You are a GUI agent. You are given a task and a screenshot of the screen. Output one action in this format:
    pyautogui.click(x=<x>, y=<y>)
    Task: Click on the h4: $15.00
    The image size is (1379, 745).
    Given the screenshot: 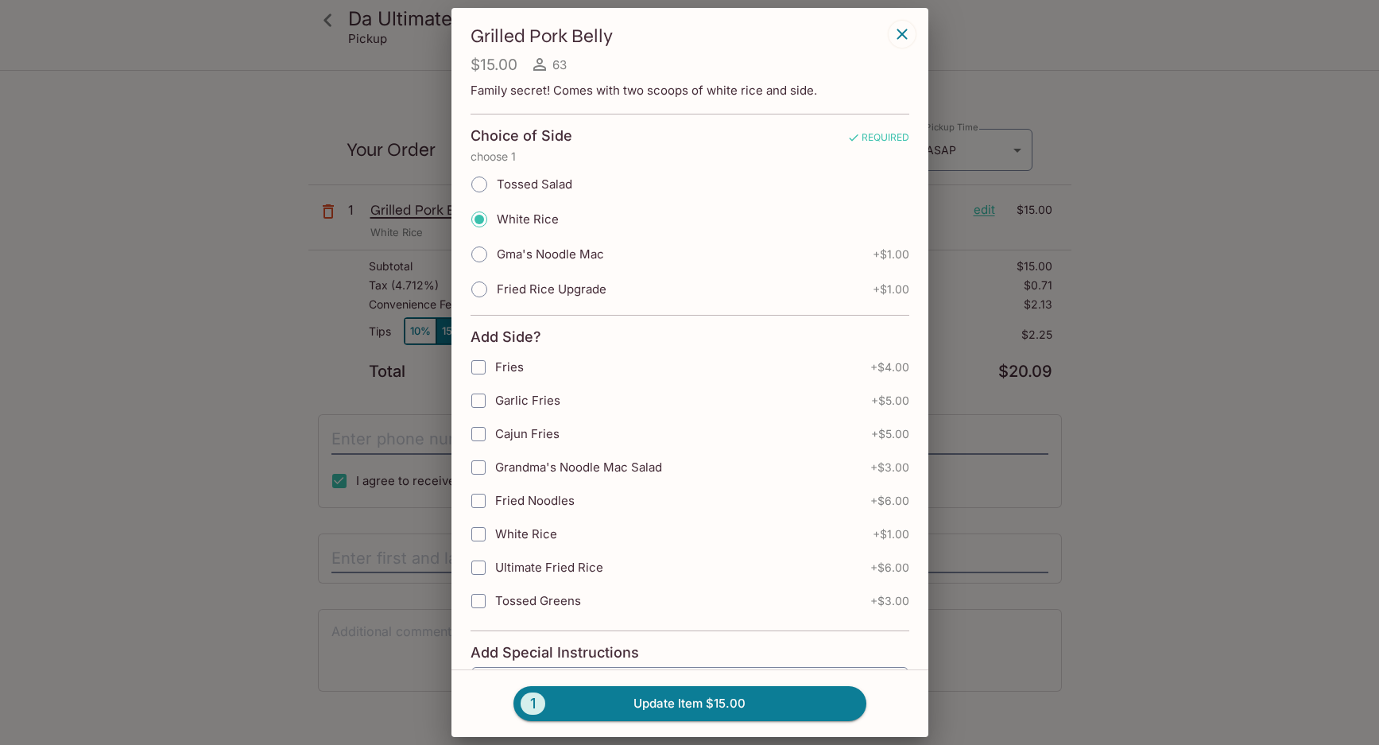 What is the action you would take?
    pyautogui.click(x=494, y=64)
    